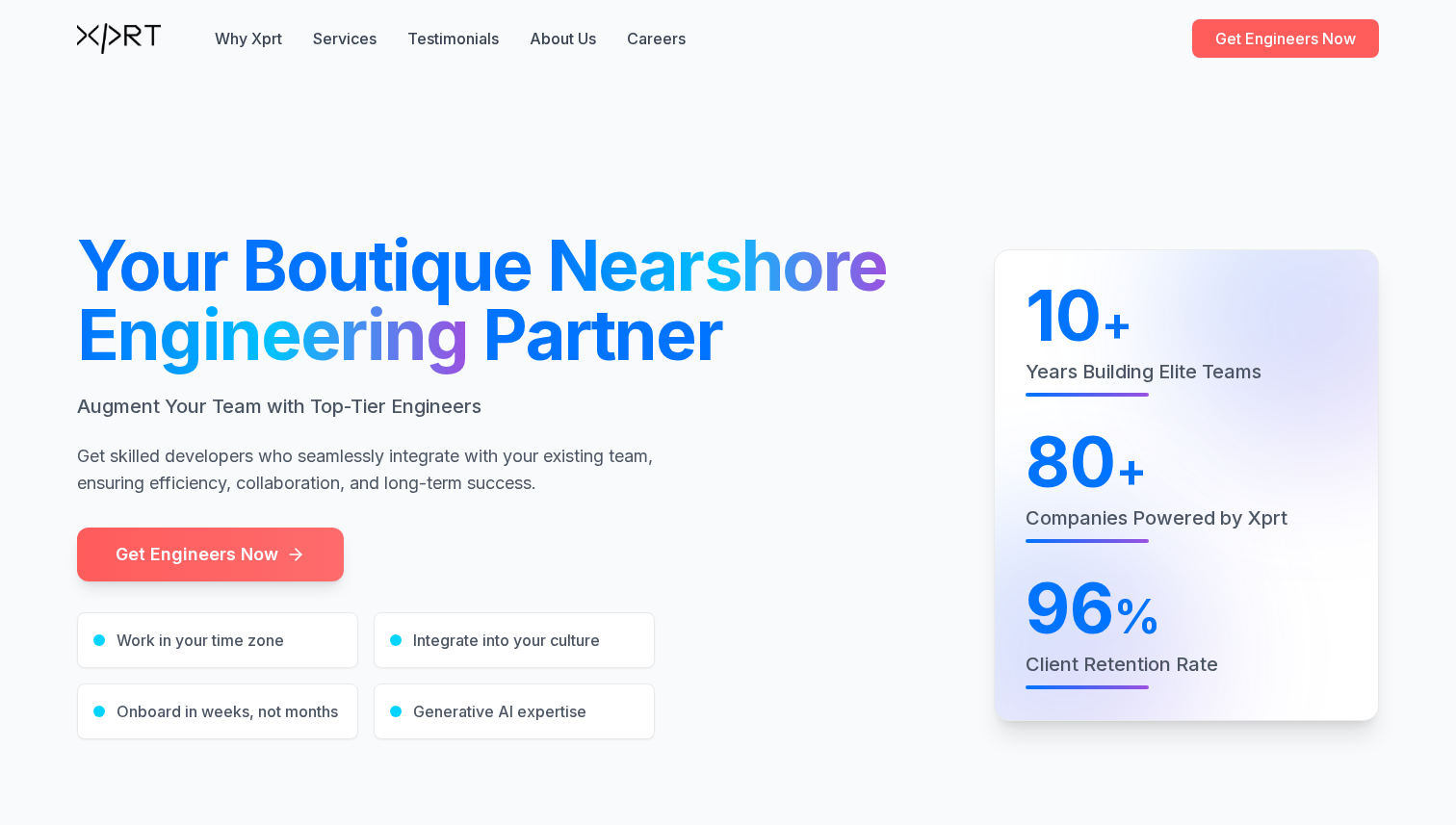  Describe the element at coordinates (1186, 665) in the screenshot. I see `p: Client Retention Rate` at that location.